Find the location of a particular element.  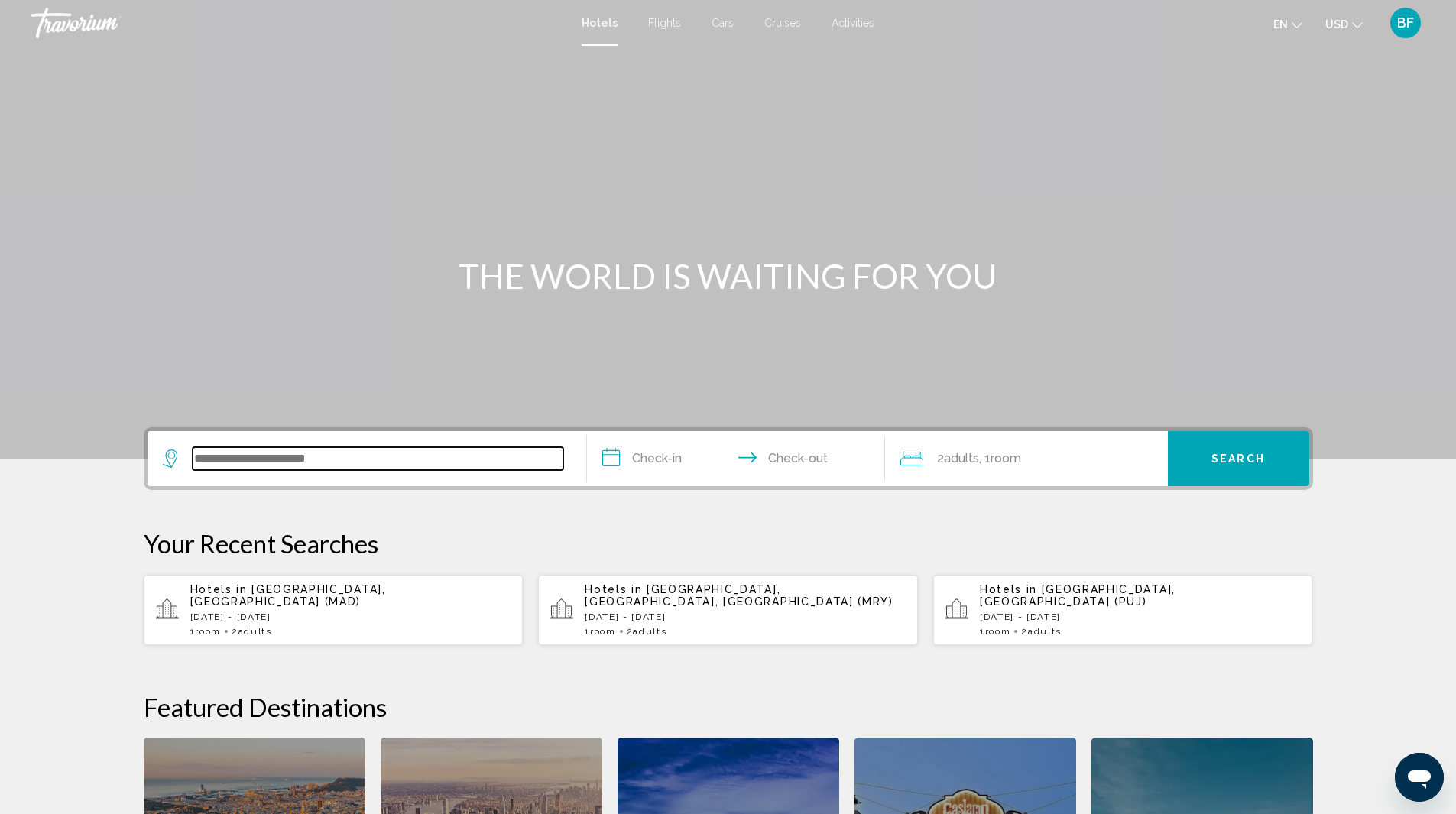

a: Activities is located at coordinates (853, 23).